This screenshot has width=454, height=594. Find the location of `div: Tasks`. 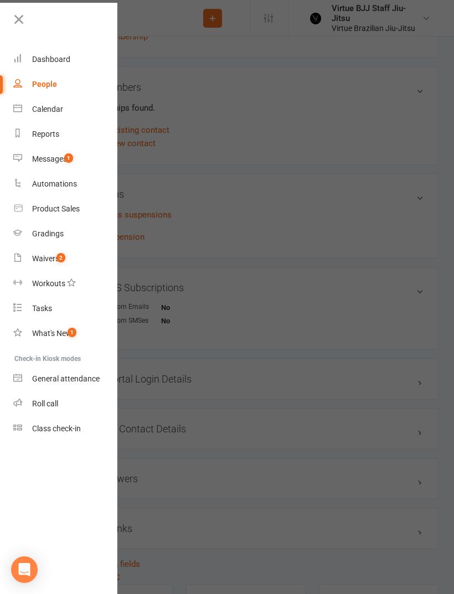

div: Tasks is located at coordinates (42, 308).